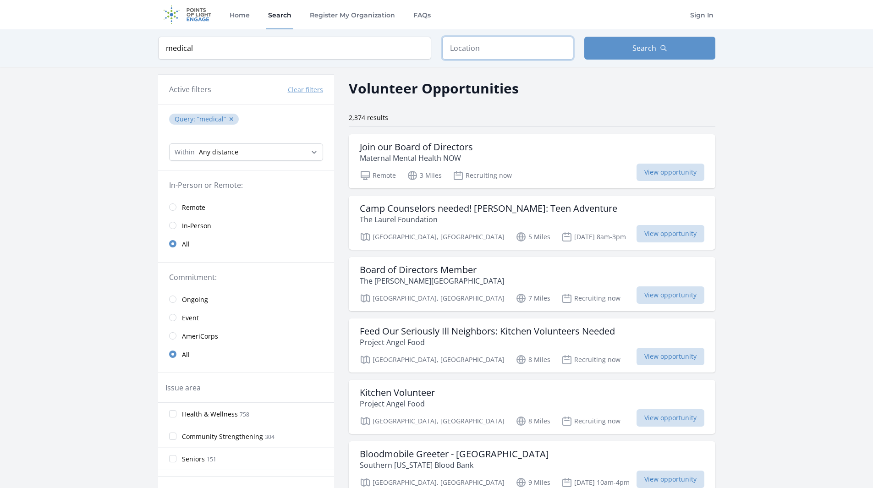 The image size is (873, 488). I want to click on p: 9 Miles, so click(533, 482).